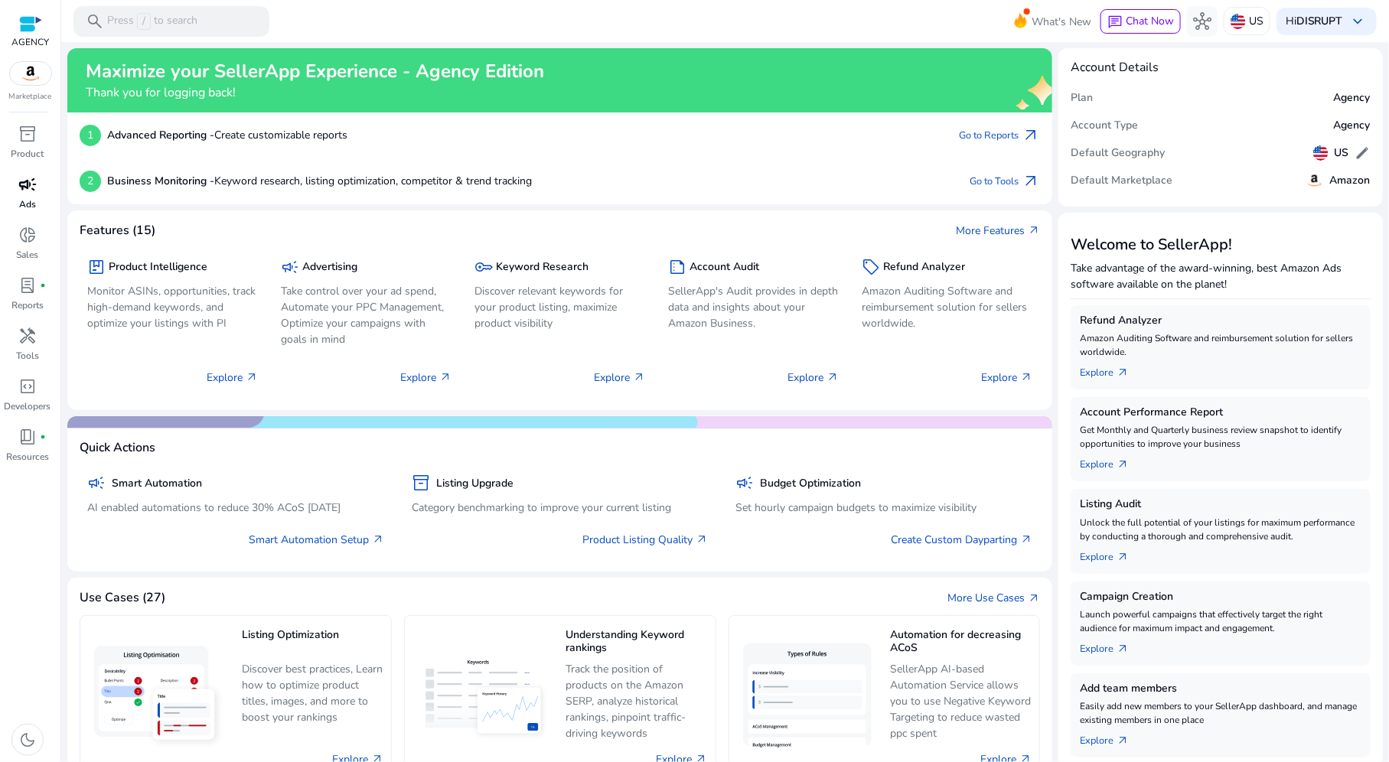  Describe the element at coordinates (161, 181) in the screenshot. I see `b: Business Monitoring -` at that location.